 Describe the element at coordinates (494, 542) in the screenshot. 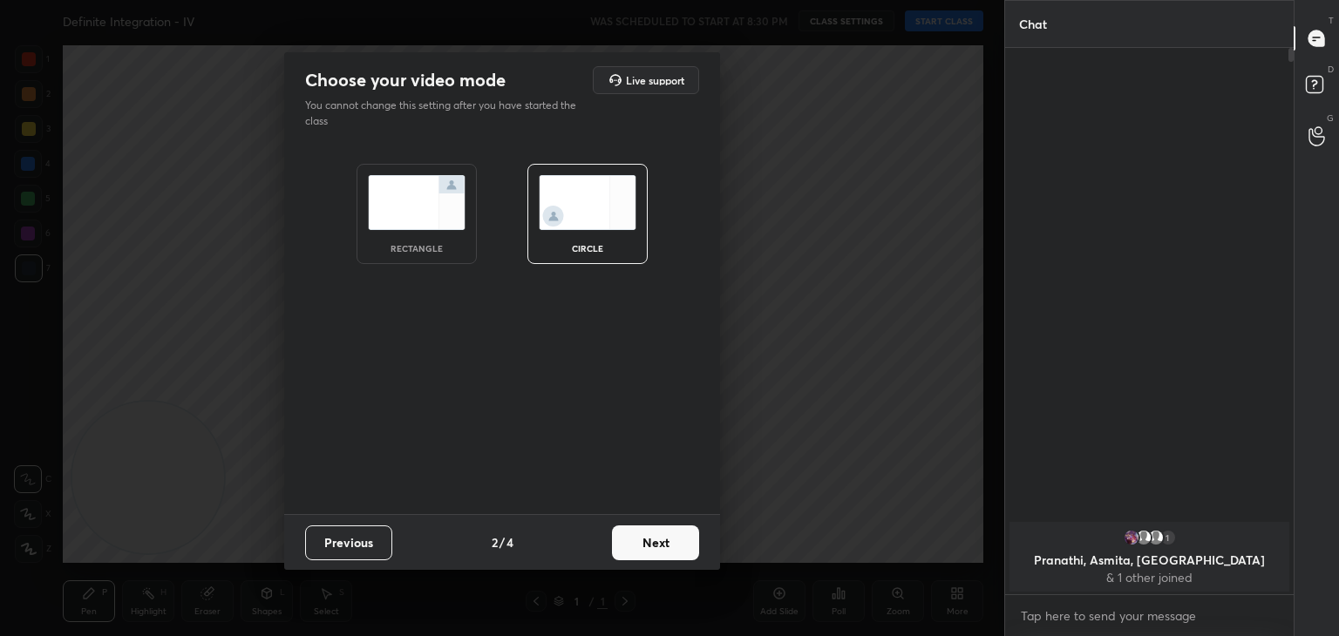

I see `h4: 2` at that location.